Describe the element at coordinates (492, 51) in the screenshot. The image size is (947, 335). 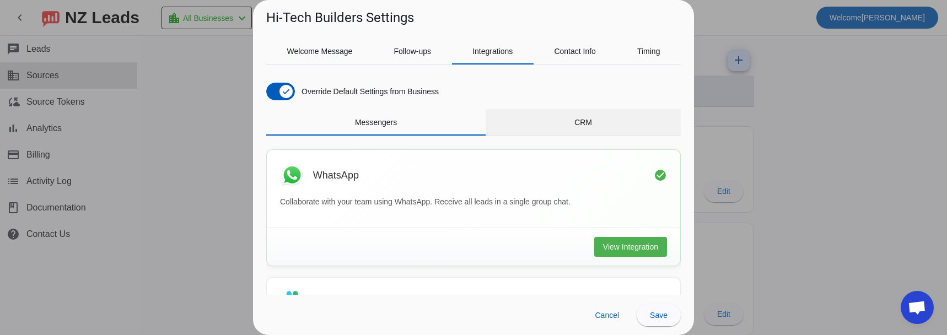
I see `span: Integrations` at that location.